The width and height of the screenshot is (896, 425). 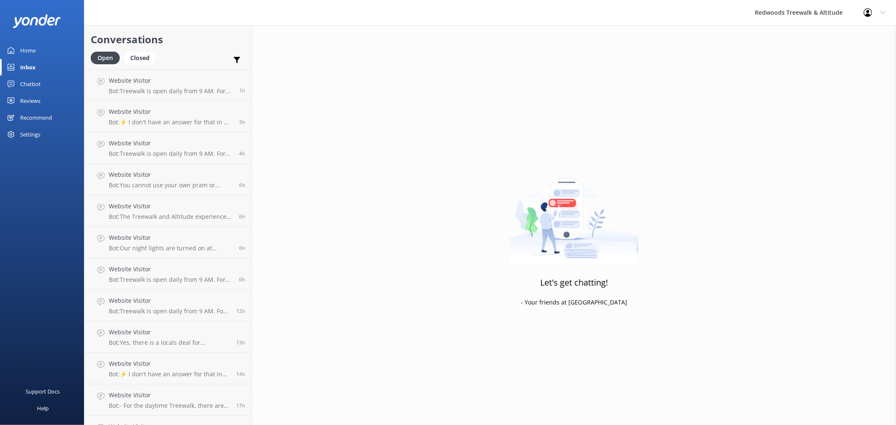 I want to click on p: Bot: The Treewalk and Altitude experiences are great all-weather activities and are rarely cancel..., so click(x=170, y=217).